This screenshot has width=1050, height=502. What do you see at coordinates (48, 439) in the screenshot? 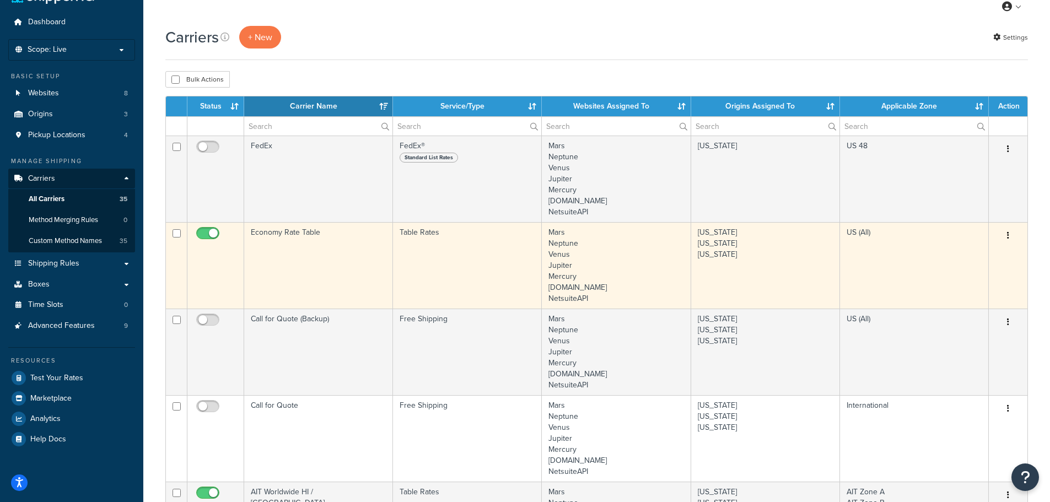
I see `span: Help Docs` at bounding box center [48, 439].